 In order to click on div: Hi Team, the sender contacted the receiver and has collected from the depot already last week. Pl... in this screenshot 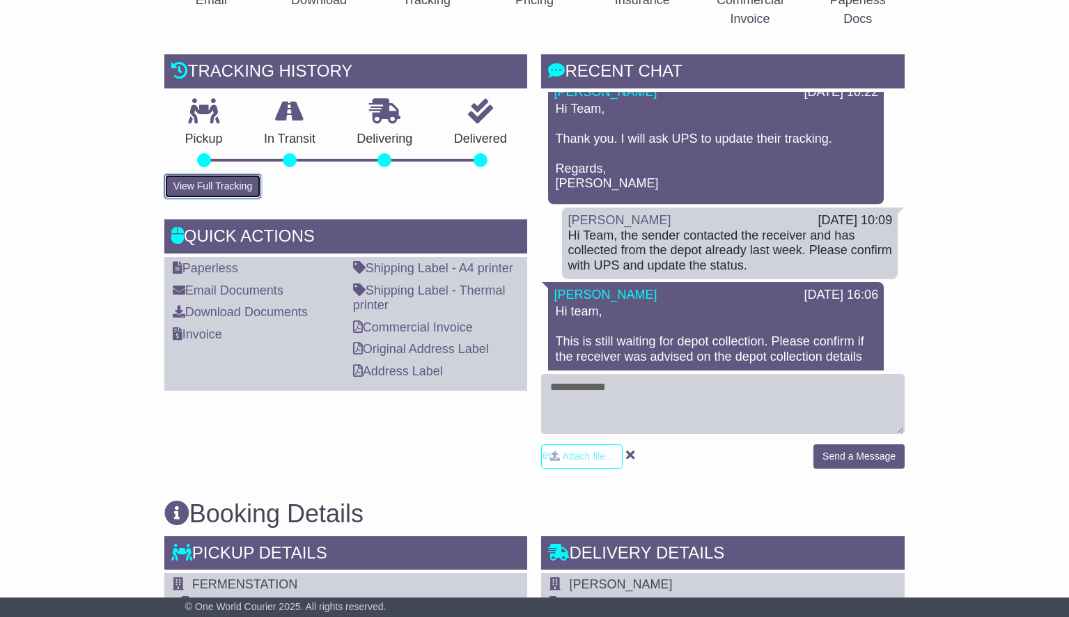, I will do `click(730, 251)`.